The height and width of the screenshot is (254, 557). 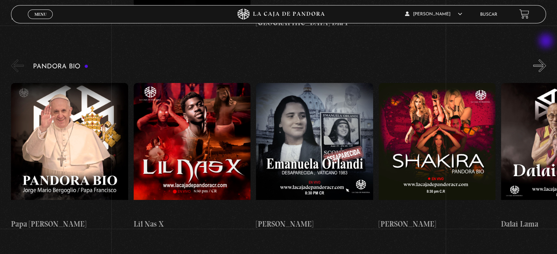 I want to click on a: Lil Nas X, so click(x=192, y=157).